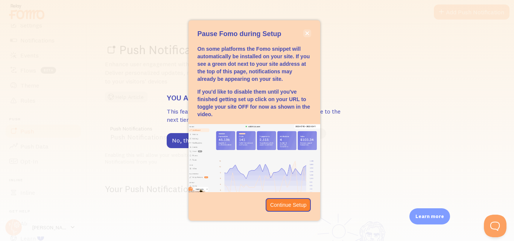 This screenshot has height=241, width=514. What do you see at coordinates (307, 33) in the screenshot?
I see `button: close,` at bounding box center [307, 33].